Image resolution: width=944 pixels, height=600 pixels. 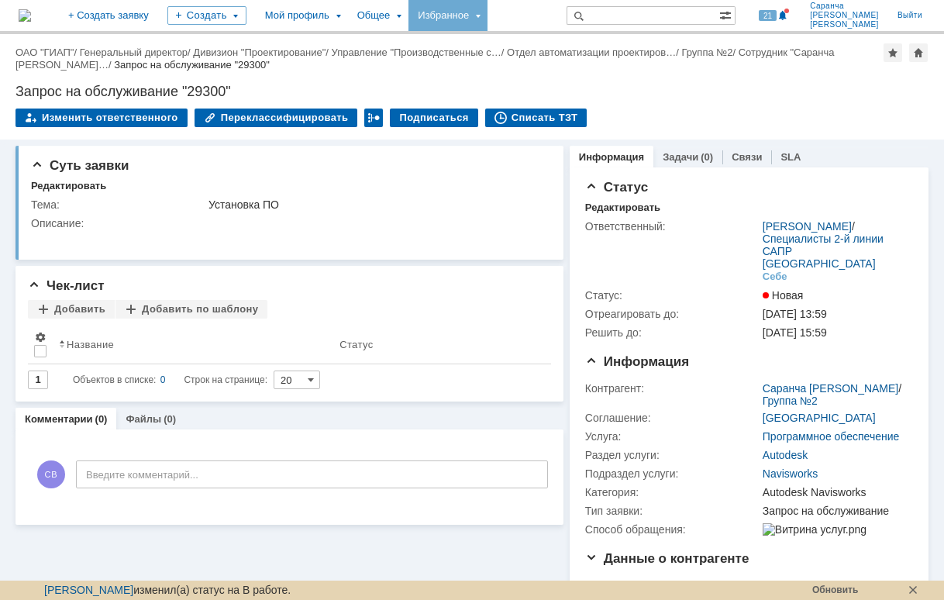 I want to click on div: изменил(а) статус на В работе., so click(x=424, y=590).